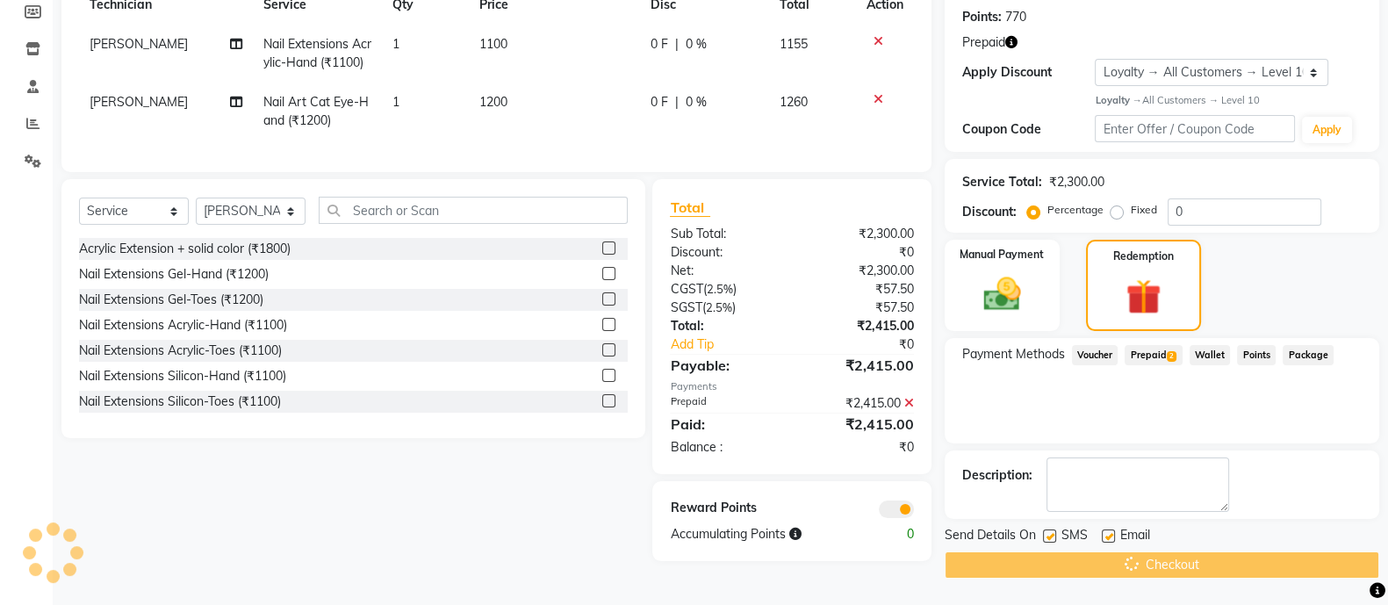  Describe the element at coordinates (1171, 356) in the screenshot. I see `span: 2` at that location.